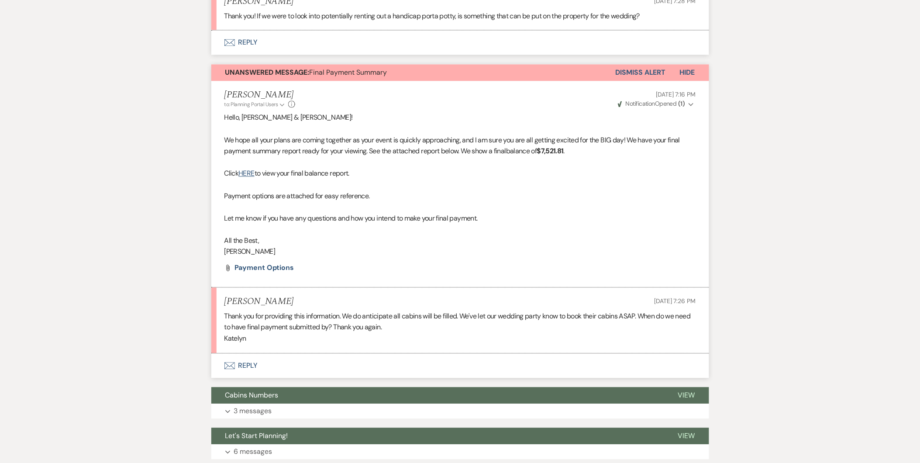  I want to click on span: nce of, so click(528, 151).